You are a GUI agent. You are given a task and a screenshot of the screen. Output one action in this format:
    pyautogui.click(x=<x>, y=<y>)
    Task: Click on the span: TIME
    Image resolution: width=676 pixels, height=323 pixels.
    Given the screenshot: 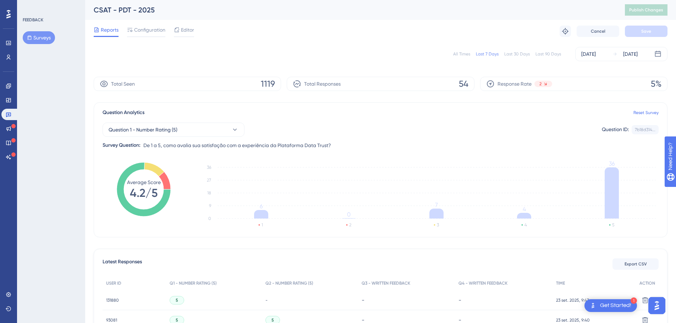 What is the action you would take?
    pyautogui.click(x=561, y=283)
    